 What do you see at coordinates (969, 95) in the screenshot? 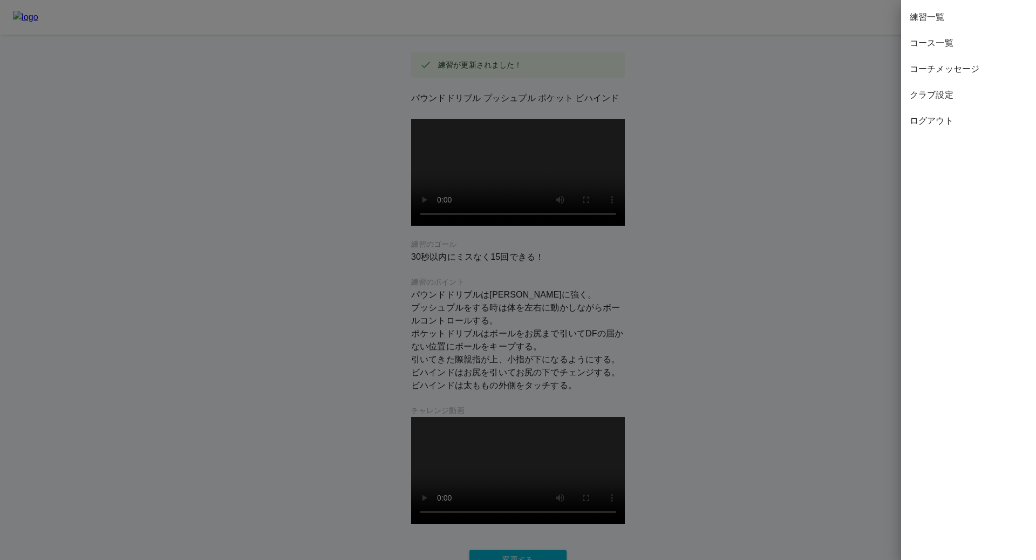
I see `div: クラブ設定` at bounding box center [969, 95].